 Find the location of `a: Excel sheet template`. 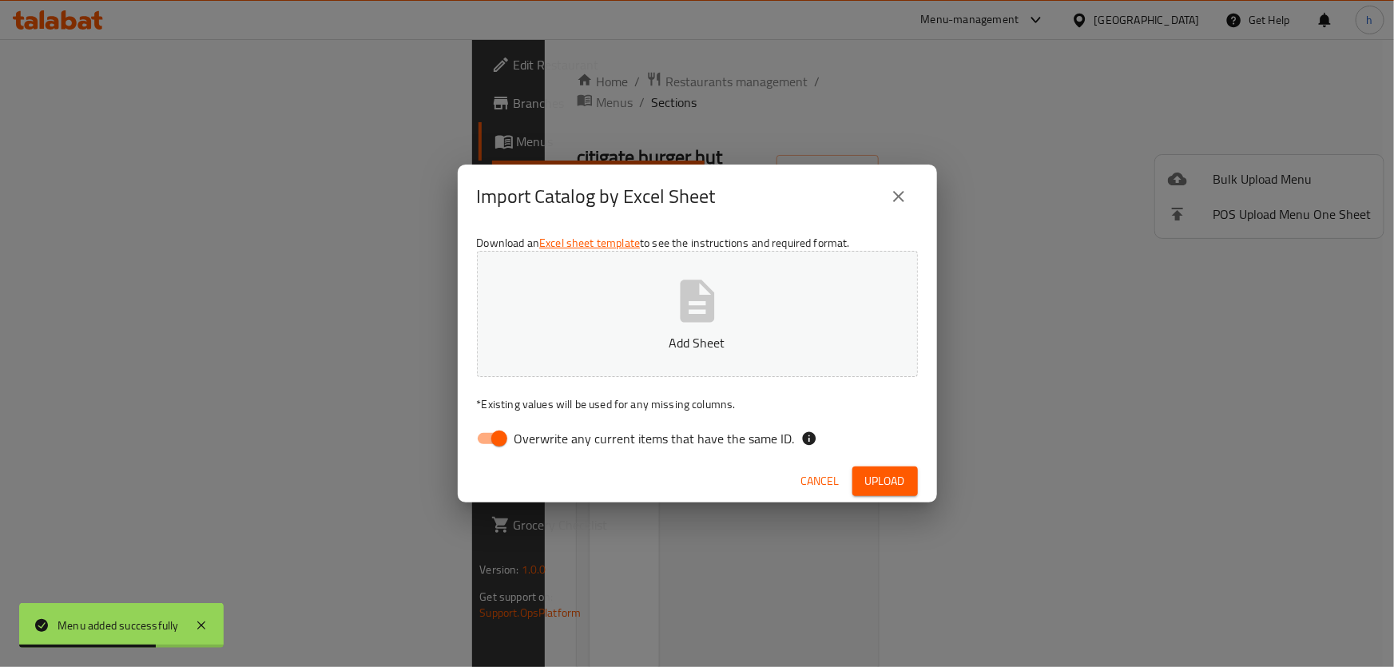

a: Excel sheet template is located at coordinates (590, 243).